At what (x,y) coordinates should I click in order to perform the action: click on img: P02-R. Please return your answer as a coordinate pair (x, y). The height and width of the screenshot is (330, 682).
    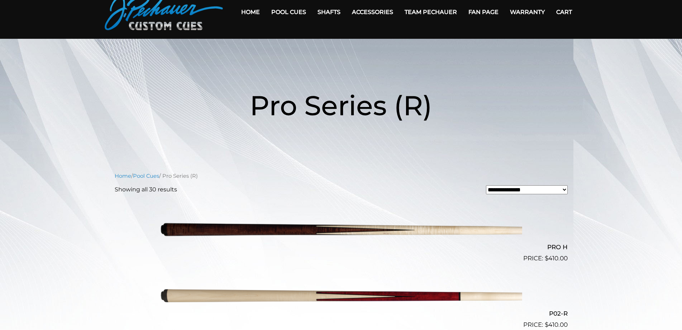
    Looking at the image, I should click on (341, 296).